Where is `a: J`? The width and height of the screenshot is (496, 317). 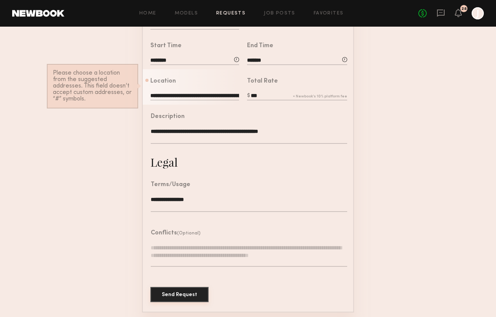
a: J is located at coordinates (478, 13).